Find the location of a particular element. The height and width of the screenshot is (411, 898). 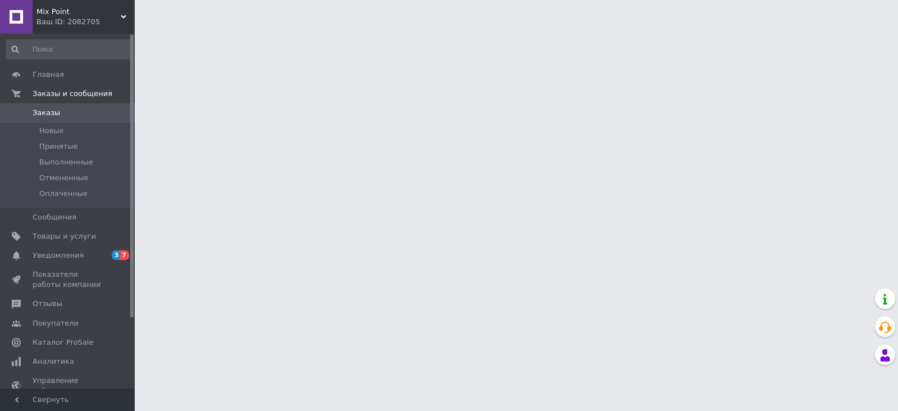

span: Заказы is located at coordinates (46, 113).